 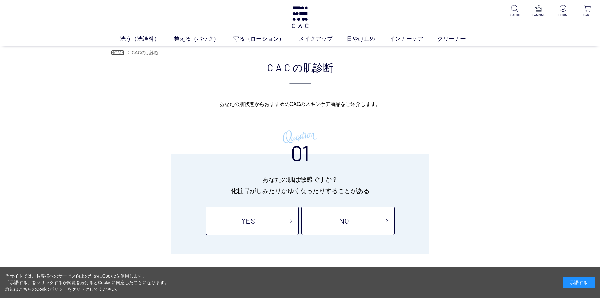 I want to click on a: 日やけ止め, so click(x=368, y=39).